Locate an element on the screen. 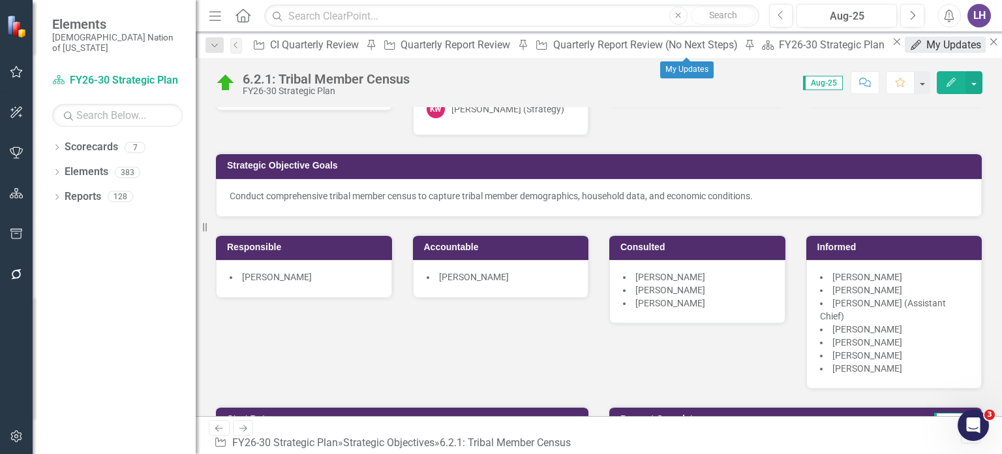  h3: Strategic Objective Goals is located at coordinates (601, 165).